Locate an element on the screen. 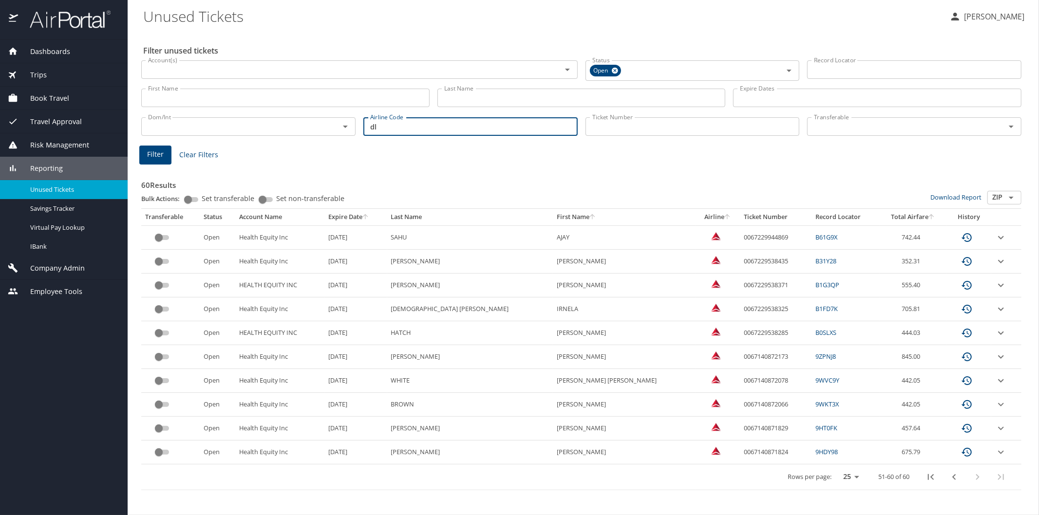 The image size is (1039, 515). span: Set non-transferable is located at coordinates (310, 199).